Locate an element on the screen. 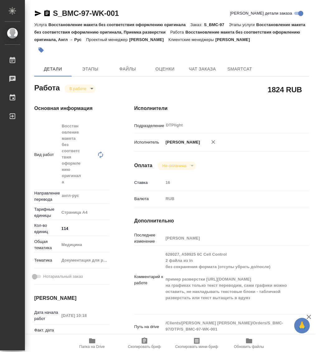 The height and width of the screenshot is (352, 316). span: Скопировать бриф is located at coordinates (144, 347).